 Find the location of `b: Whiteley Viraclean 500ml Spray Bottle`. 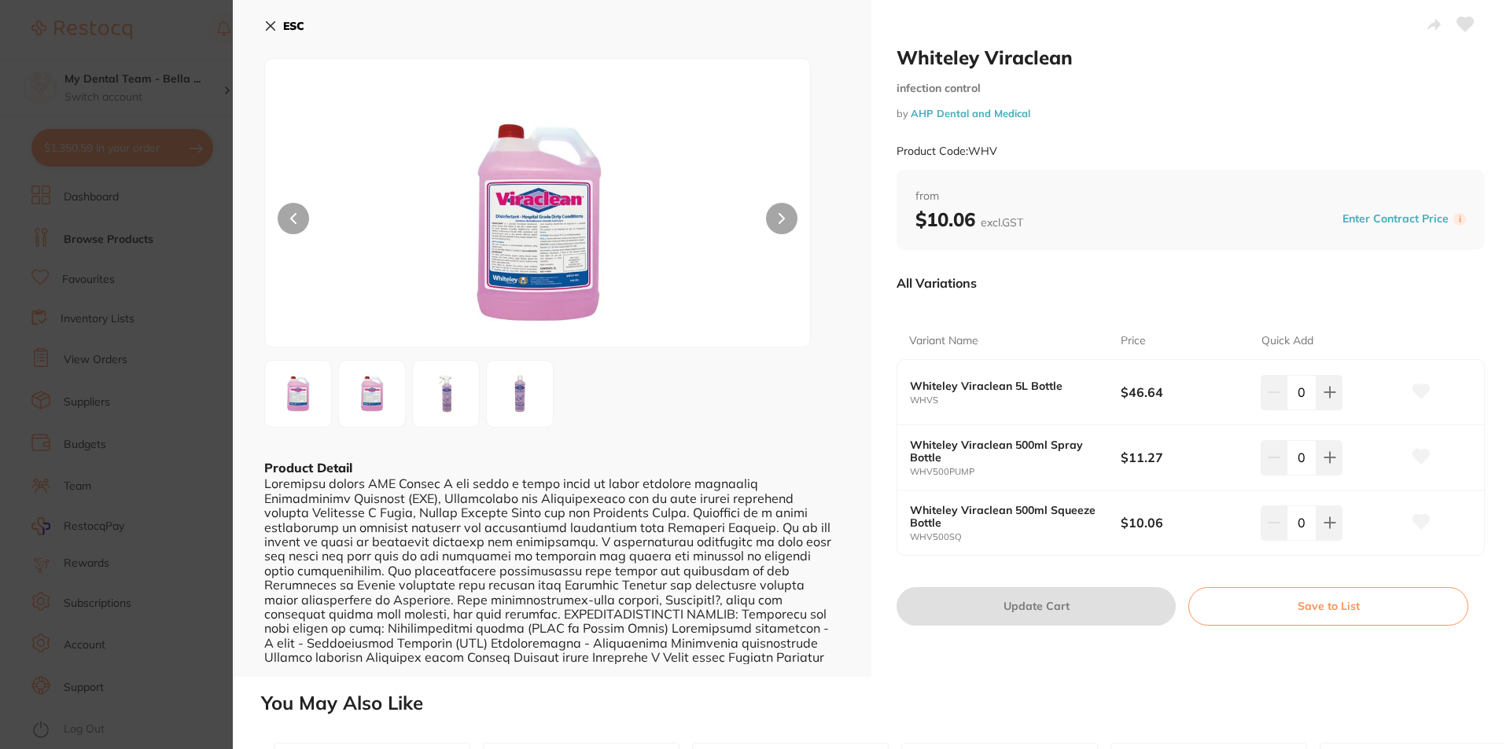

b: Whiteley Viraclean 500ml Spray Bottle is located at coordinates (1004, 451).